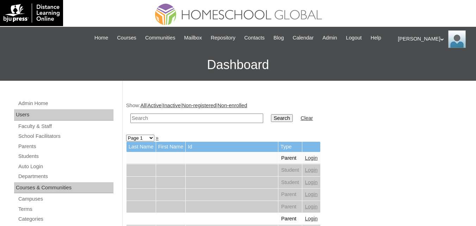  What do you see at coordinates (141, 146) in the screenshot?
I see `td: Last Name` at bounding box center [141, 146].